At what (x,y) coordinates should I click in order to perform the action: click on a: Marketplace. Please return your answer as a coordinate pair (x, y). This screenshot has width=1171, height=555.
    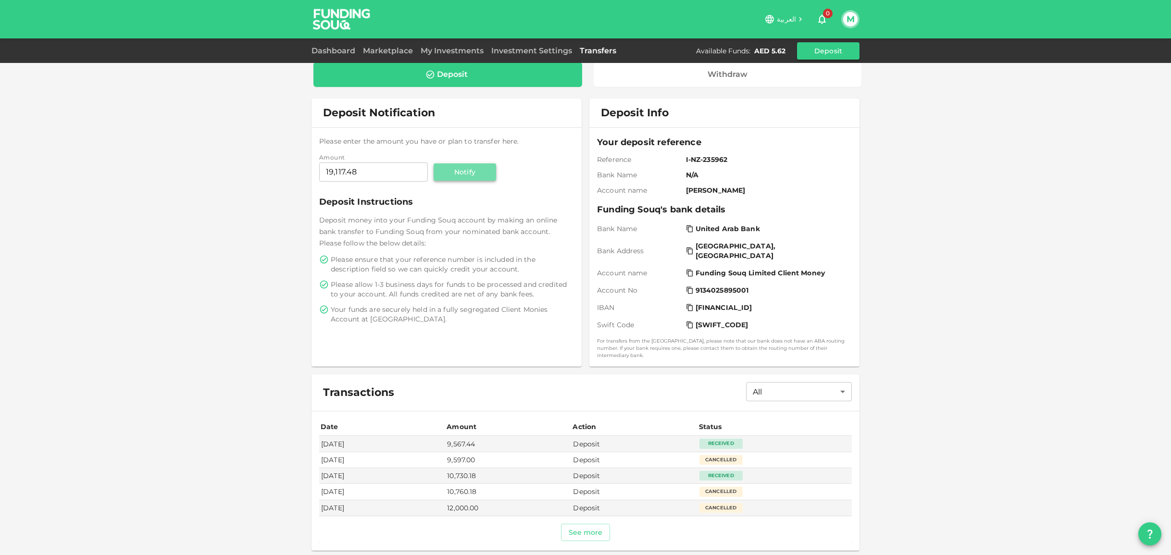
    Looking at the image, I should click on (388, 50).